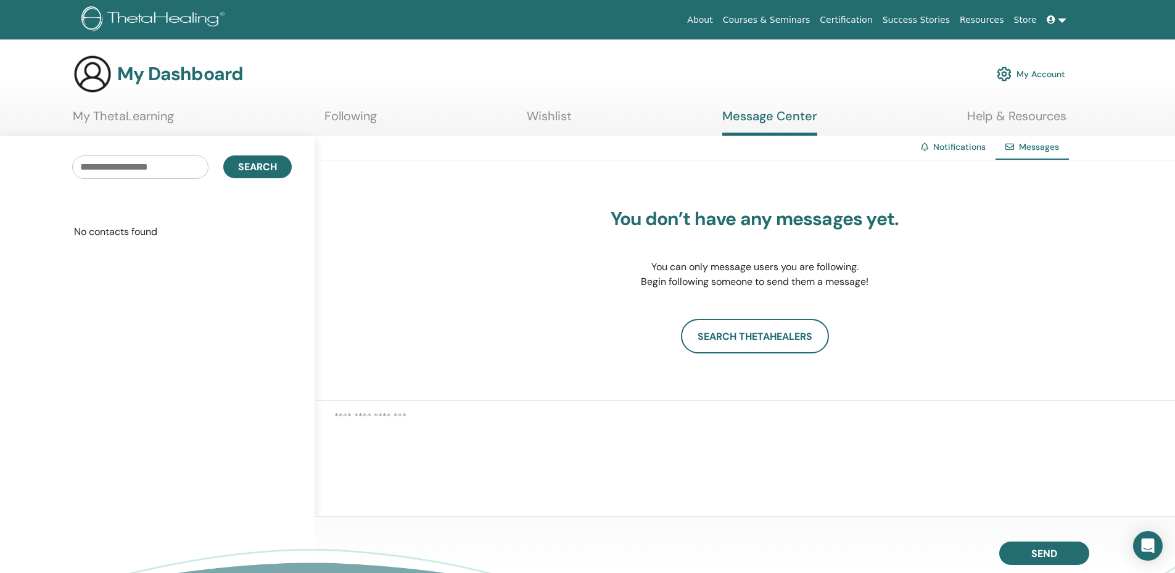 This screenshot has height=573, width=1175. I want to click on p: No contacts found, so click(194, 232).